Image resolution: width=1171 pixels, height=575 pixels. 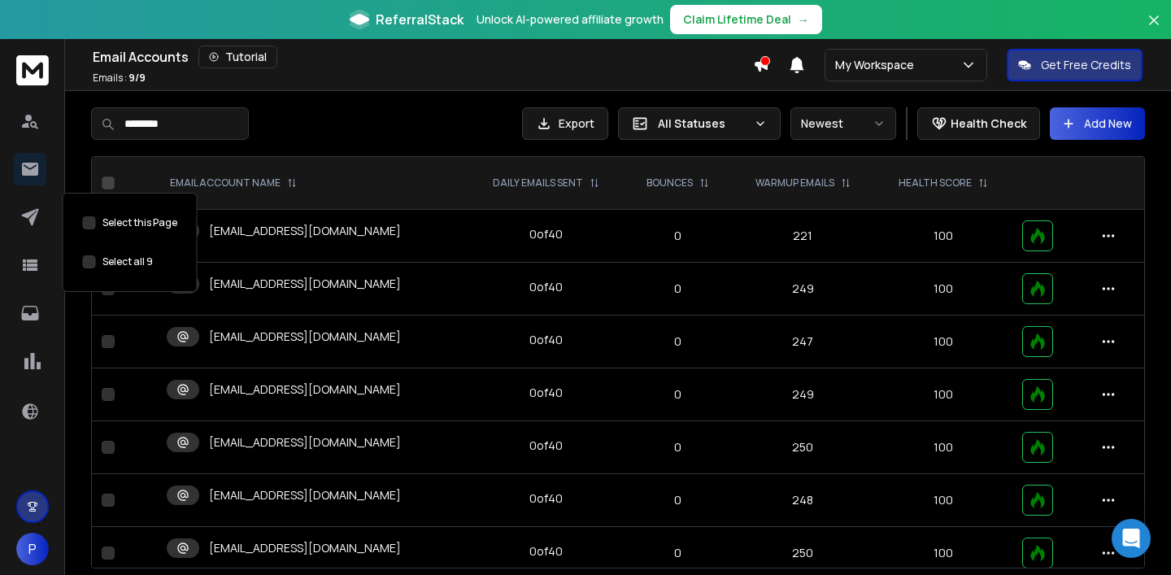 What do you see at coordinates (802, 341) in the screenshot?
I see `td: 247` at bounding box center [802, 341].